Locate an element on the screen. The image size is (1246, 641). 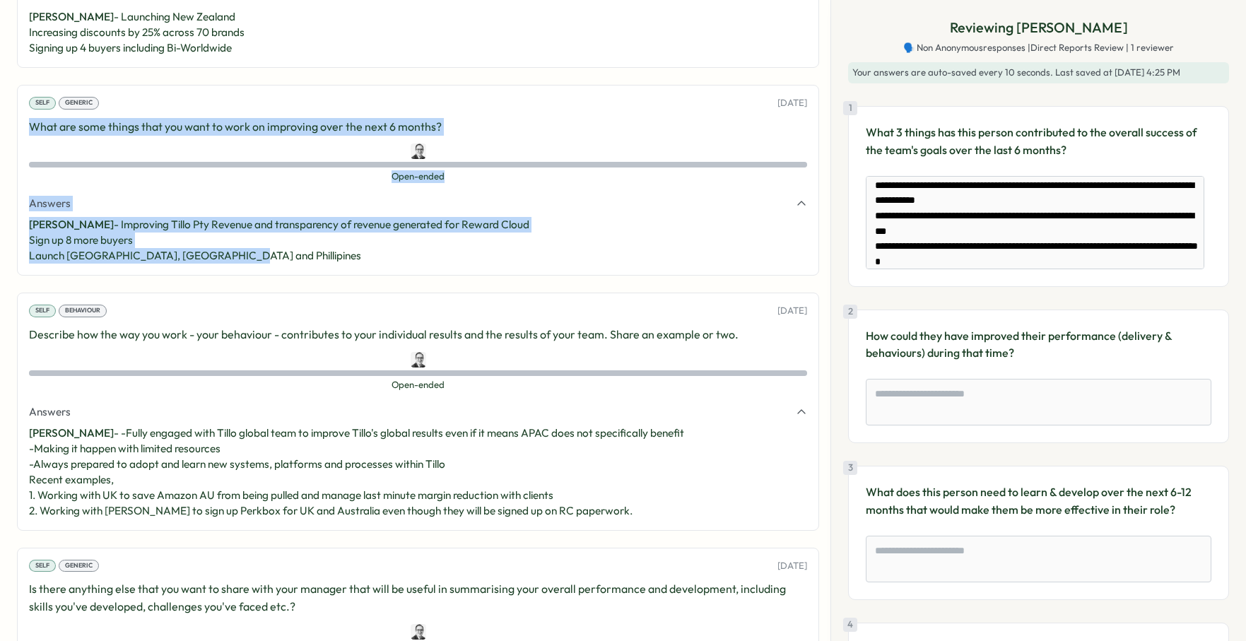
div: 1 is located at coordinates (850, 108).